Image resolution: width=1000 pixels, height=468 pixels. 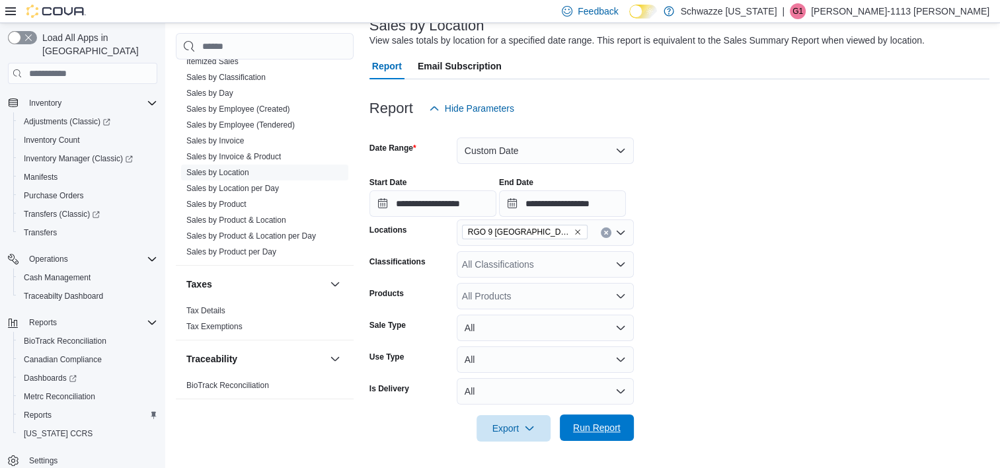 What do you see at coordinates (88, 140) in the screenshot?
I see `button: Inventory Count` at bounding box center [88, 140].